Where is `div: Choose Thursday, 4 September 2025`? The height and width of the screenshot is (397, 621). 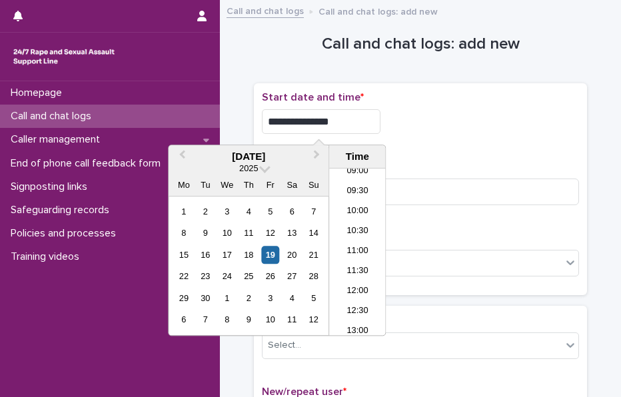 div: Choose Thursday, 4 September 2025 is located at coordinates (249, 211).